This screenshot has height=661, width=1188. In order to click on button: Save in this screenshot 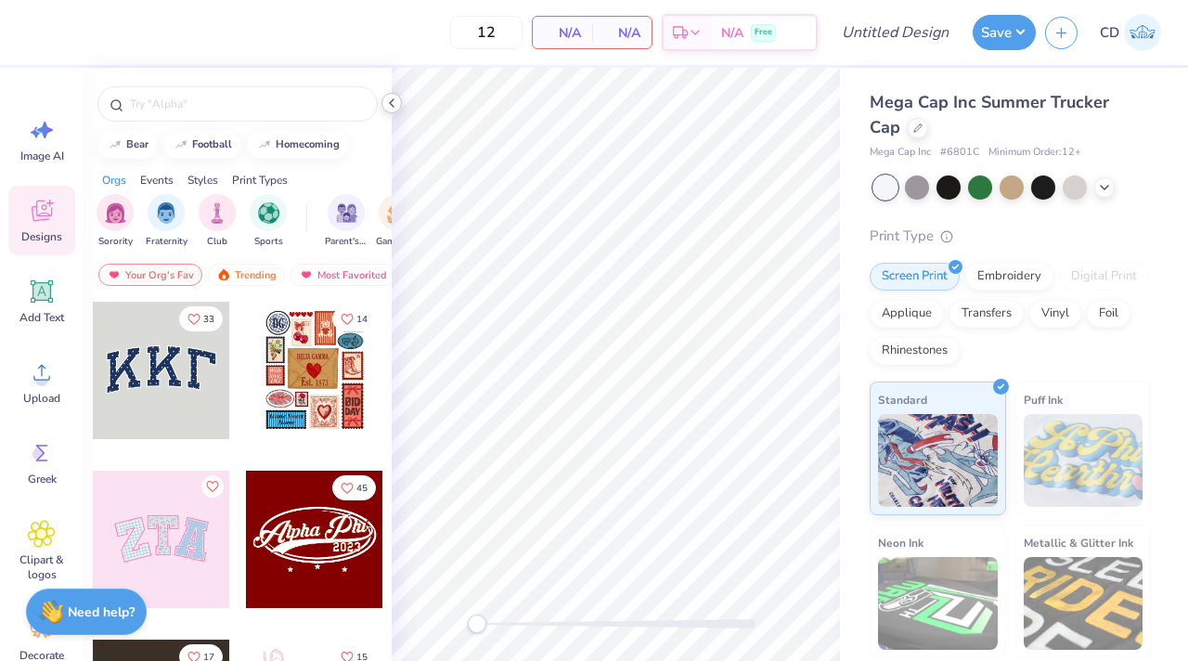, I will do `click(1004, 32)`.